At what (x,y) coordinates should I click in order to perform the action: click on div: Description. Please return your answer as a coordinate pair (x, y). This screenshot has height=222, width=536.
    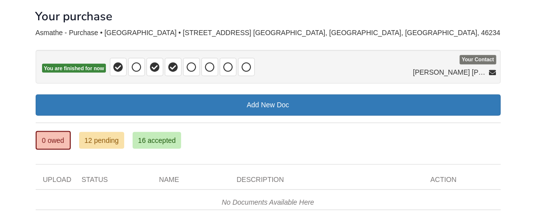
    Looking at the image, I should click on (326, 182).